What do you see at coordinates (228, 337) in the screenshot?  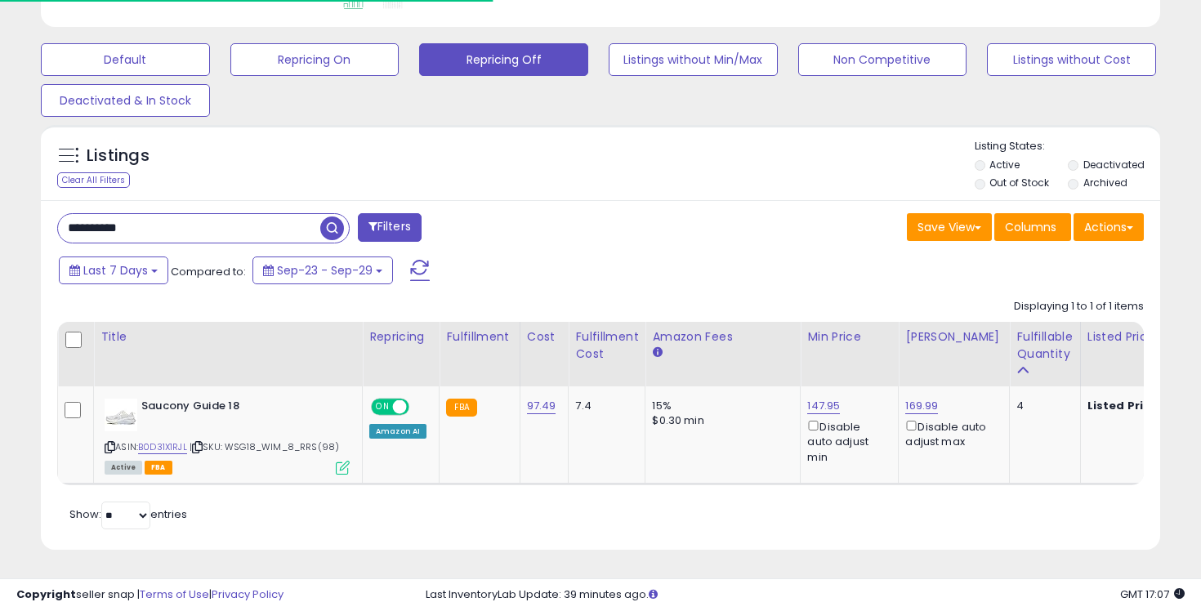 I see `div: Title` at bounding box center [228, 337].